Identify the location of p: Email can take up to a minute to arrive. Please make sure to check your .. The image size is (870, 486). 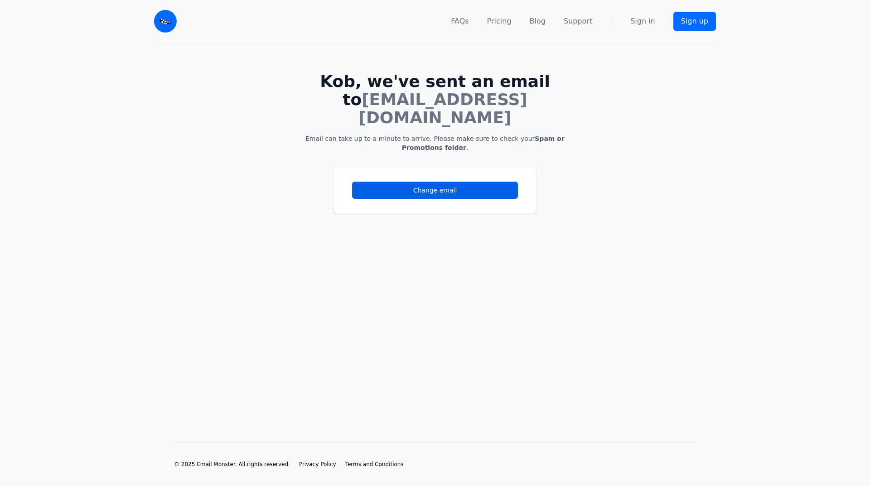
(435, 143).